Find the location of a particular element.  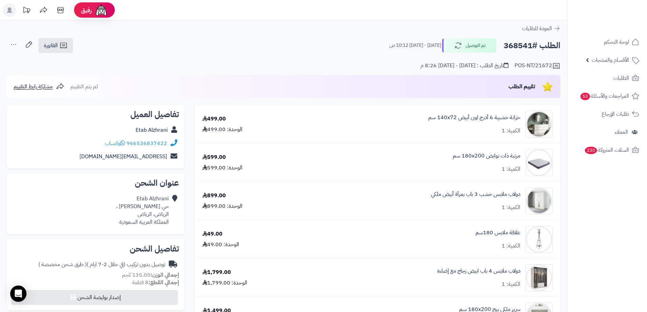

img: ai-face.png is located at coordinates (101, 10).